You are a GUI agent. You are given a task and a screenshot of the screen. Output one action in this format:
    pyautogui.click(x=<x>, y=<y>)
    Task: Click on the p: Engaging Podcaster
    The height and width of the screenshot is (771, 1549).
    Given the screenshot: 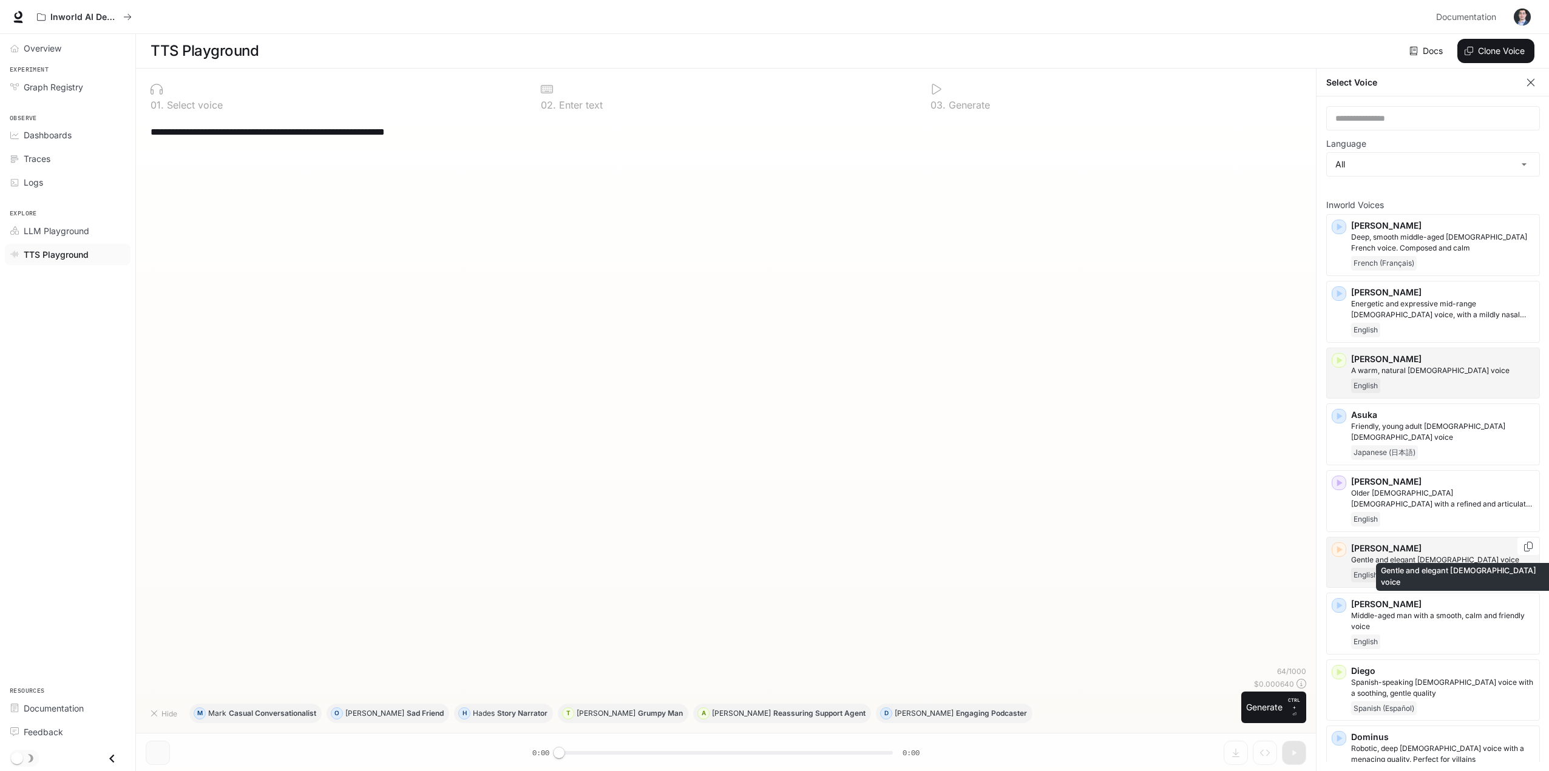 What is the action you would take?
    pyautogui.click(x=991, y=714)
    